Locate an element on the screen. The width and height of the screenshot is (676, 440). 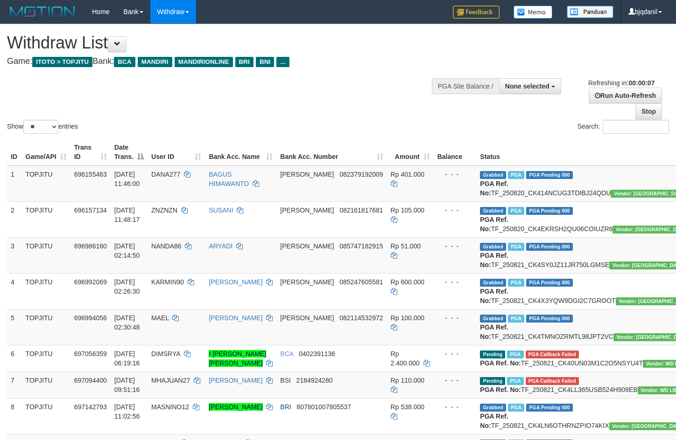
th: ID is located at coordinates (14, 152).